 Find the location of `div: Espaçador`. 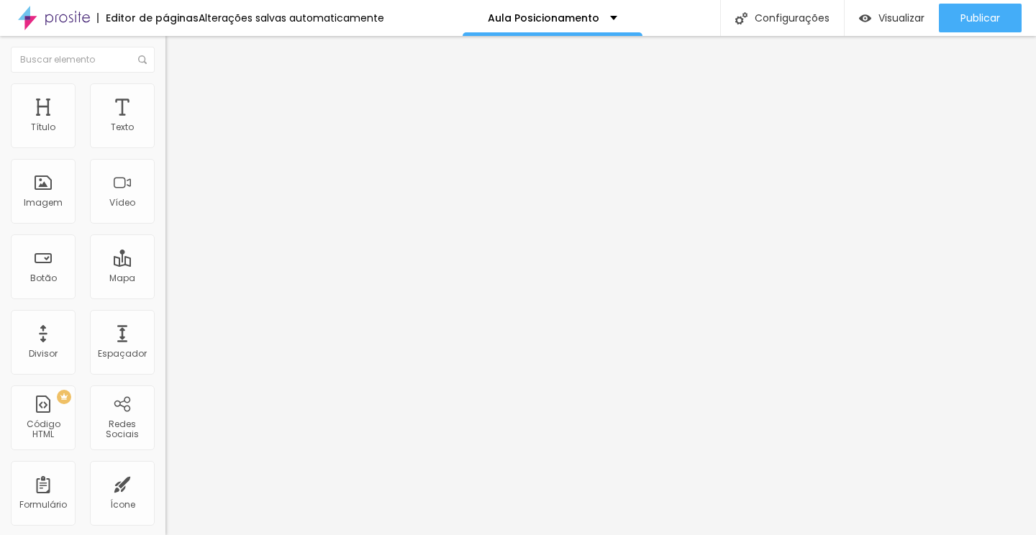

div: Espaçador is located at coordinates (122, 354).